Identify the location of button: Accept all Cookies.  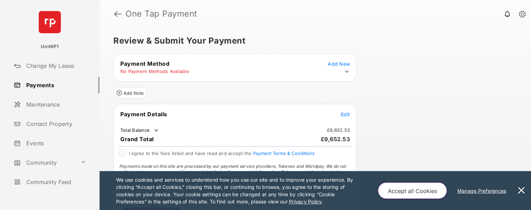
(412, 190).